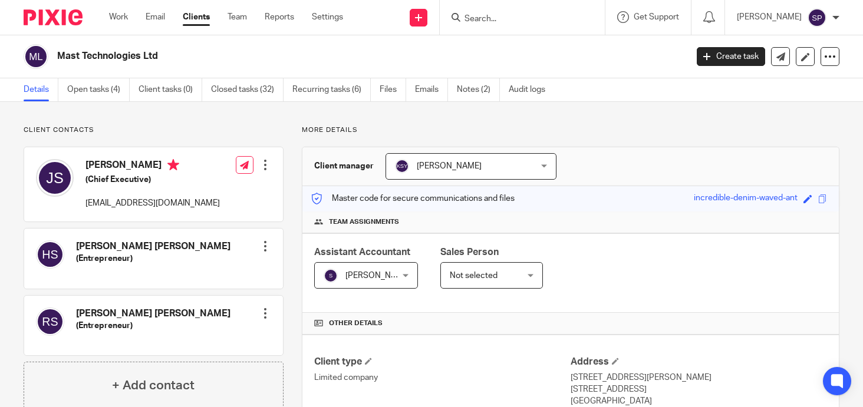 This screenshot has width=863, height=407. I want to click on a: Create task, so click(731, 57).